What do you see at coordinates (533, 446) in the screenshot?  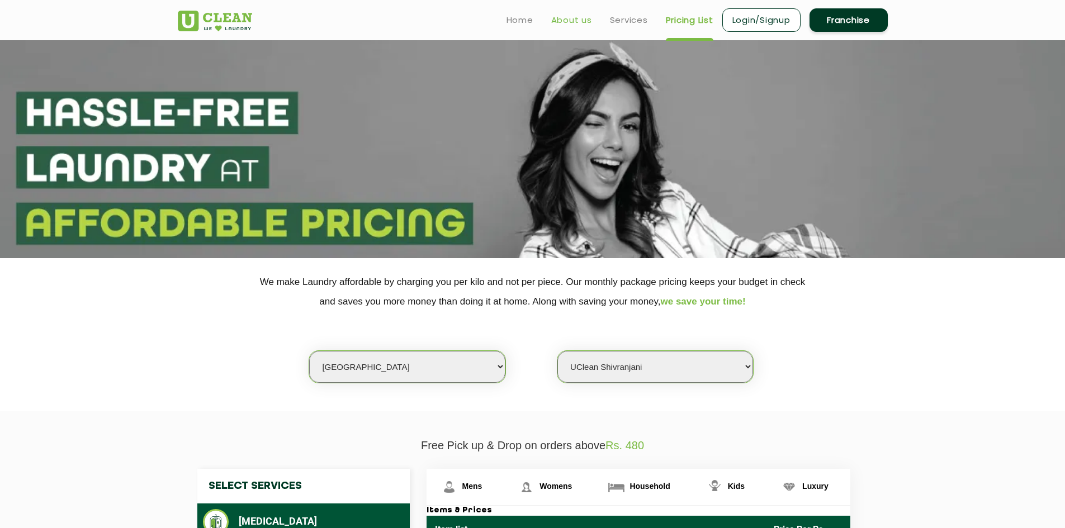 I see `p: Free Pick up & Drop on orders above` at bounding box center [533, 446].